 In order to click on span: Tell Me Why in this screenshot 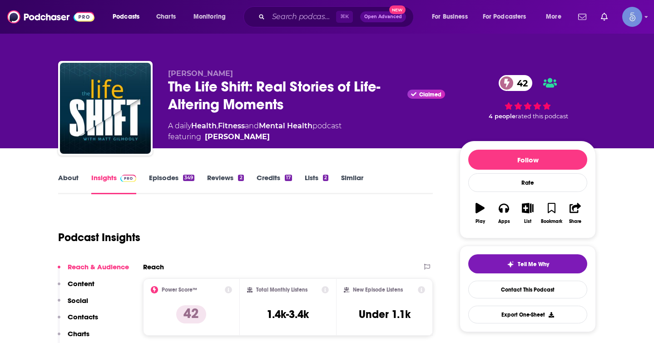, I will do `click(534, 264)`.